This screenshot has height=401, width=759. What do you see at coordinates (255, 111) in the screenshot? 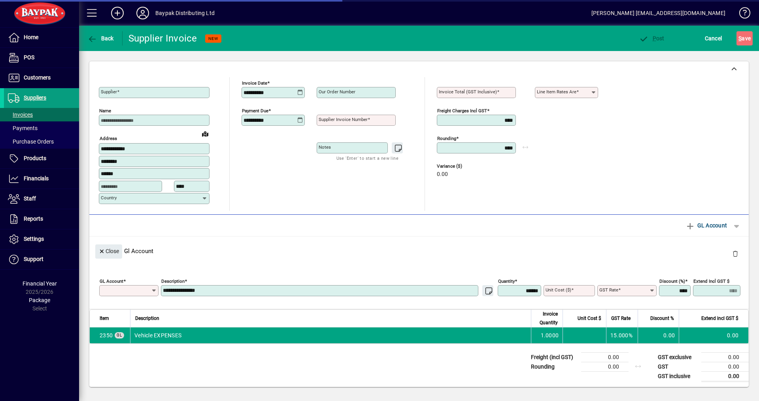
I see `mat-label: Payment due` at bounding box center [255, 111].